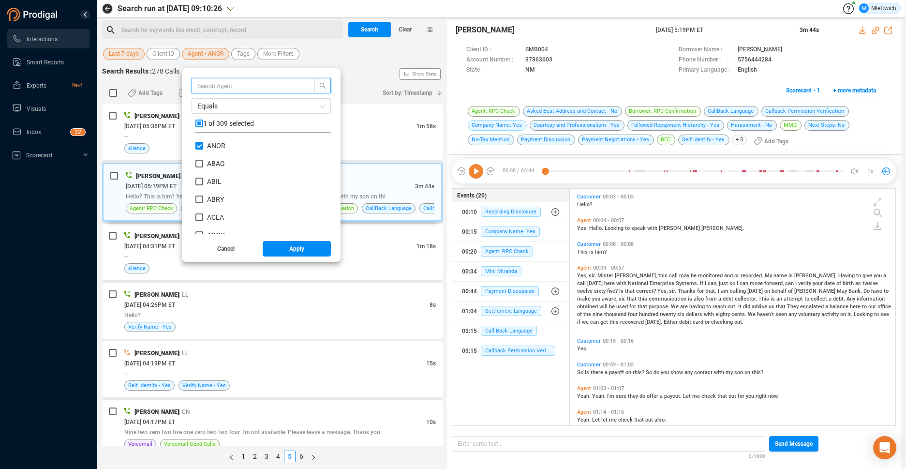 Image resolution: width=906 pixels, height=469 pixels. What do you see at coordinates (639, 228) in the screenshot?
I see `span: speak` at bounding box center [639, 228].